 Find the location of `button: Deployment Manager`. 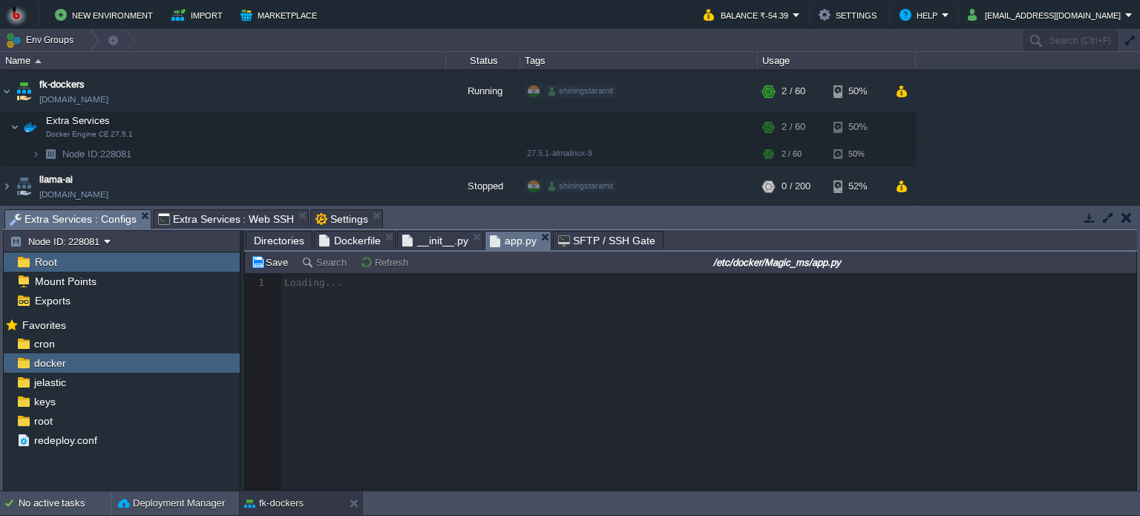

button: Deployment Manager is located at coordinates (171, 503).